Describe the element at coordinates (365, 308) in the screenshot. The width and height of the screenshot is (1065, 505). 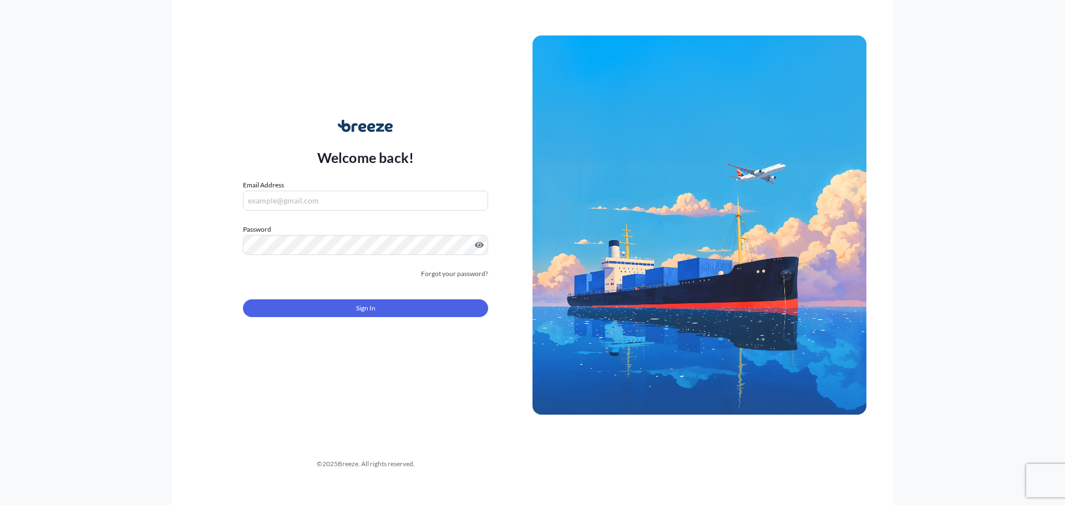
I see `button: Sign In` at that location.